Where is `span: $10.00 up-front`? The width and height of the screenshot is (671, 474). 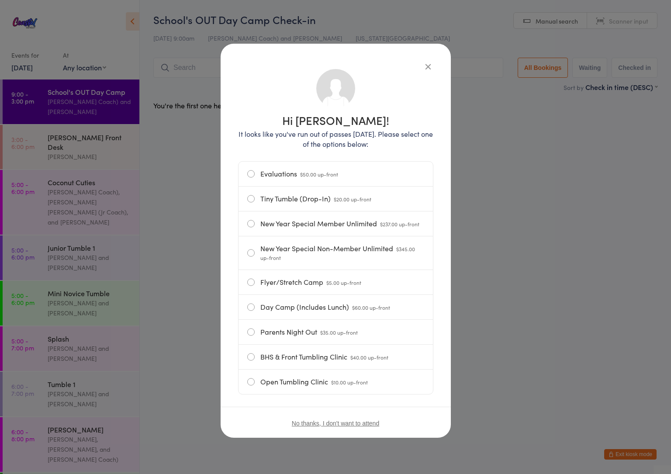
span: $10.00 up-front is located at coordinates (350, 382).